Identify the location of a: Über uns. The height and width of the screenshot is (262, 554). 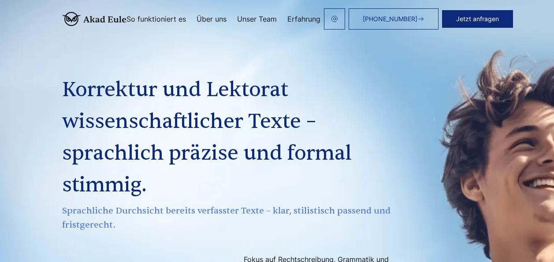
(211, 19).